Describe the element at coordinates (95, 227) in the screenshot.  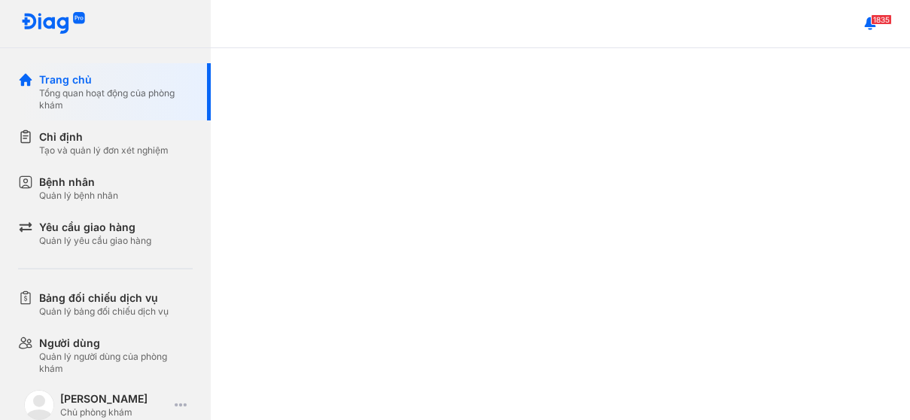
I see `div: Yêu cầu giao hàng` at that location.